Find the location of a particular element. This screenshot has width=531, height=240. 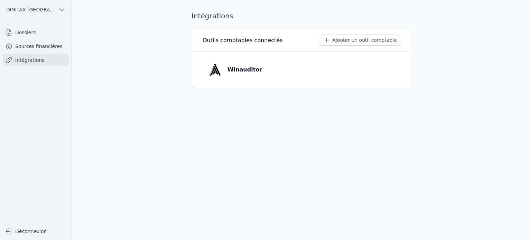

button: Ajouter un outil comptable is located at coordinates (360, 40).